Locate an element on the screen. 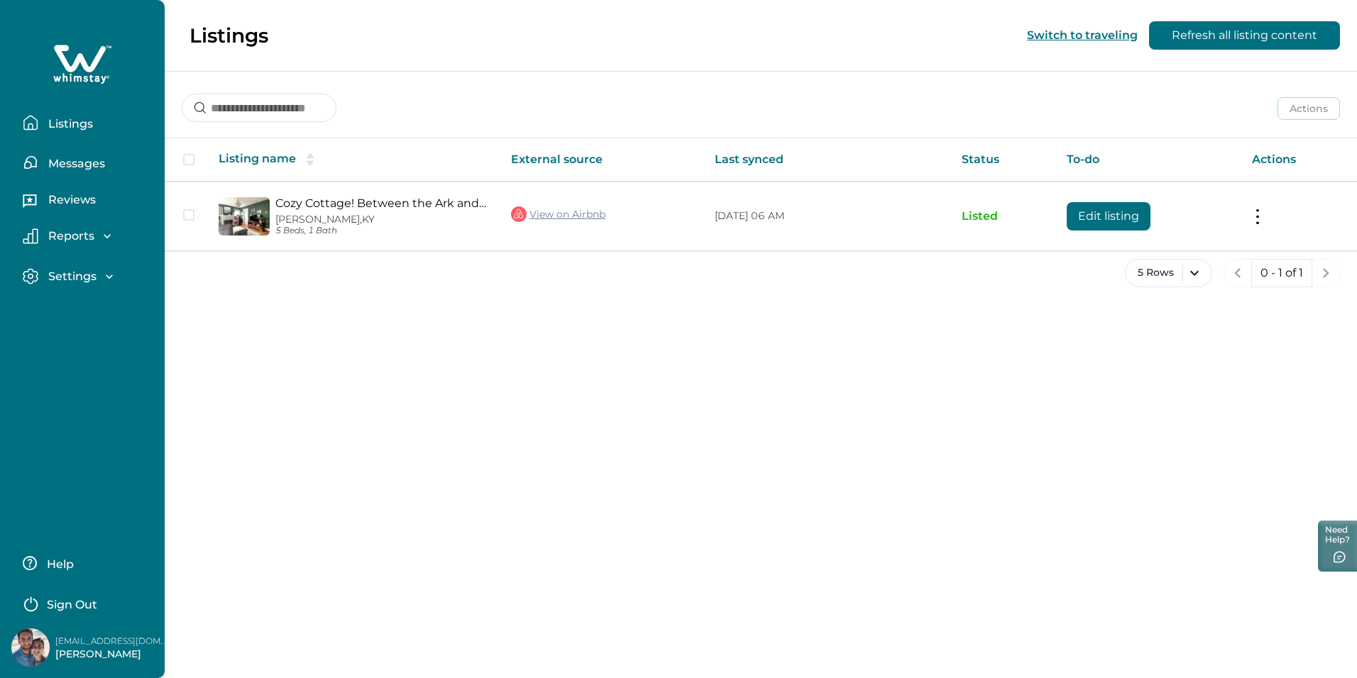  a: View on Airbnb is located at coordinates (558, 214).